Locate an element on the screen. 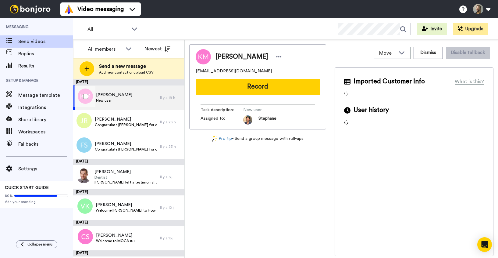 This screenshot has width=498, height=258. a: Pro tip is located at coordinates (222, 138).